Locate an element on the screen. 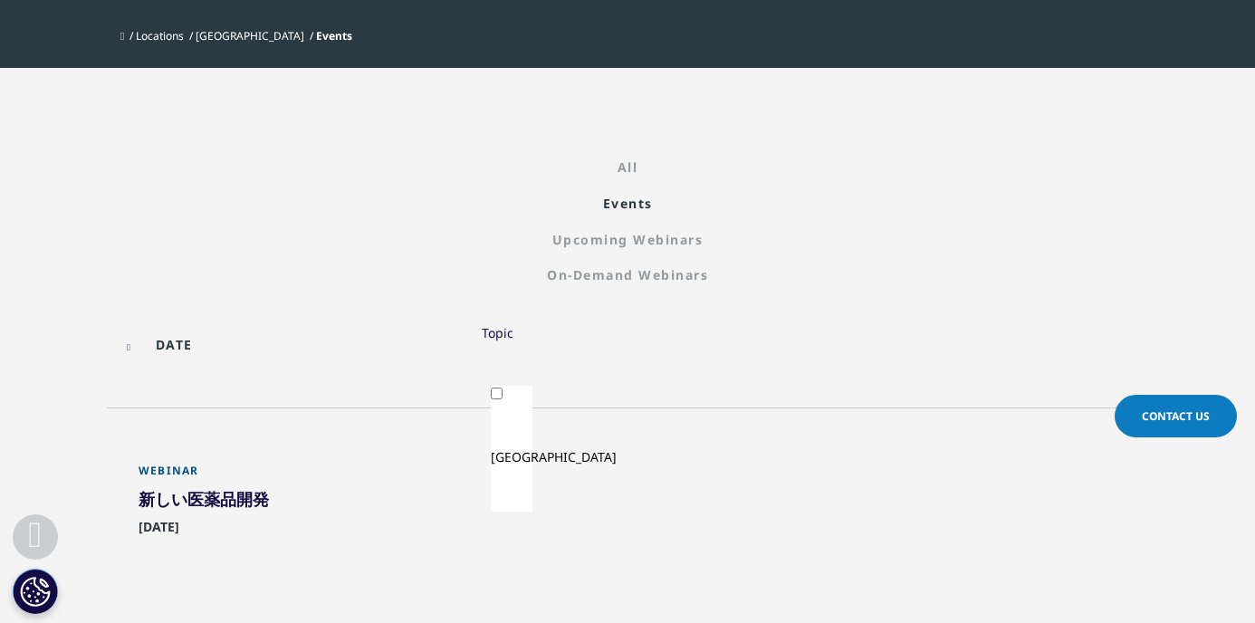 Image resolution: width=1255 pixels, height=623 pixels. div: Topic facet. is located at coordinates (497, 332).